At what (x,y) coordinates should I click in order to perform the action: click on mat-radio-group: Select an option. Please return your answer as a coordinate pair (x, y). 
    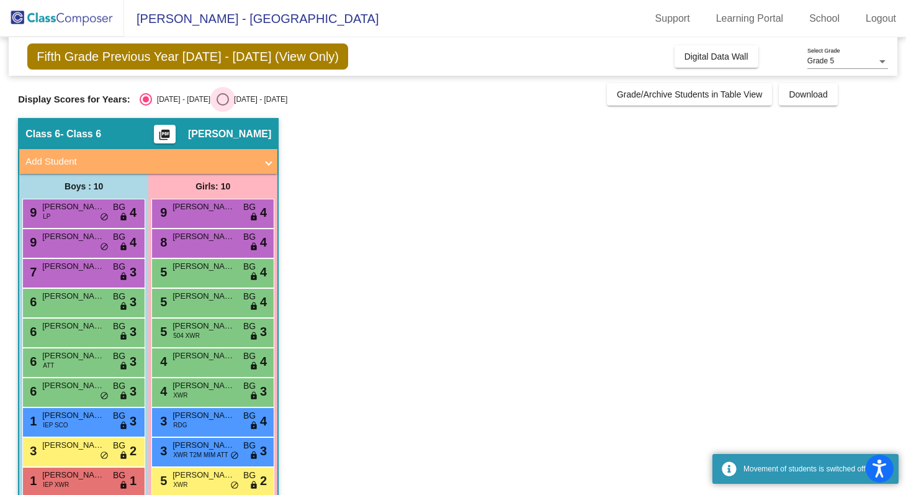
    Looking at the image, I should click on (213, 99).